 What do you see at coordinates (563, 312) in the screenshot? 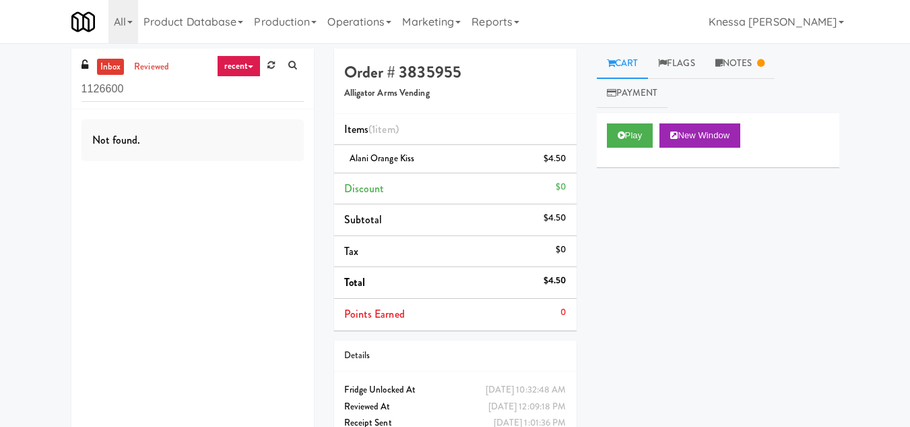
I see `div: 0` at bounding box center [563, 312].